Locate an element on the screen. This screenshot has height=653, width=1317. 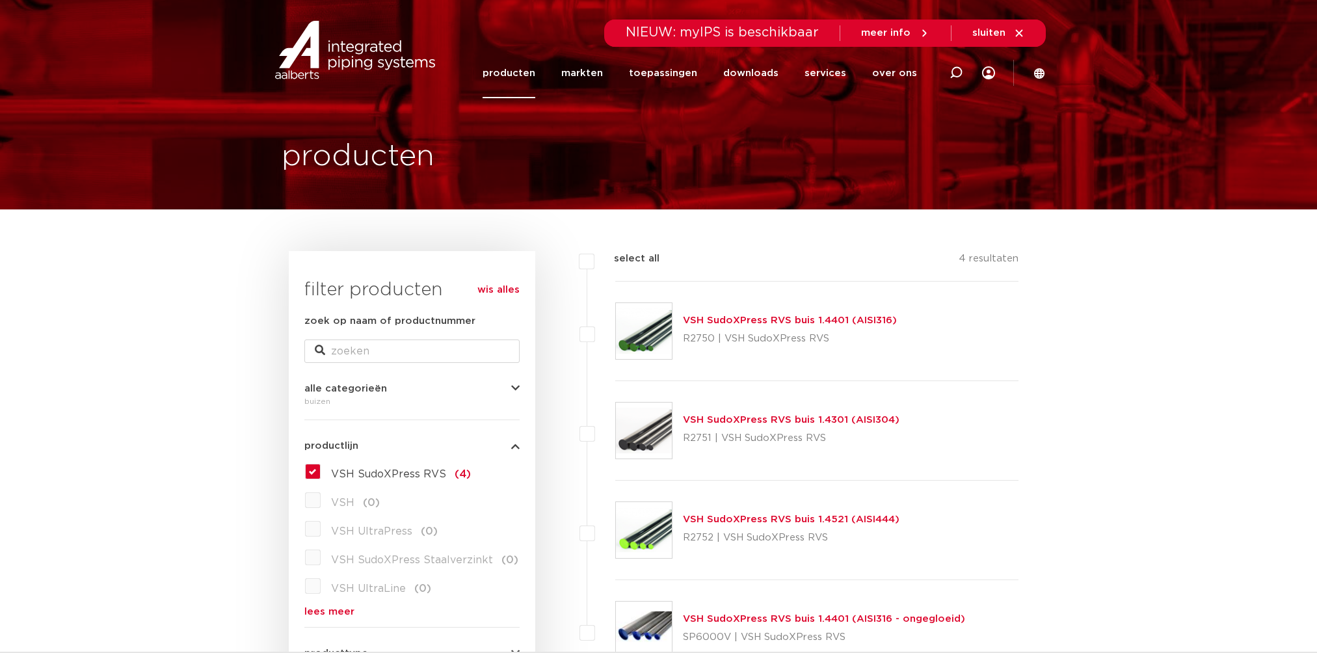
span: VSH SudoXPress Staalverzinkt is located at coordinates (412, 560).